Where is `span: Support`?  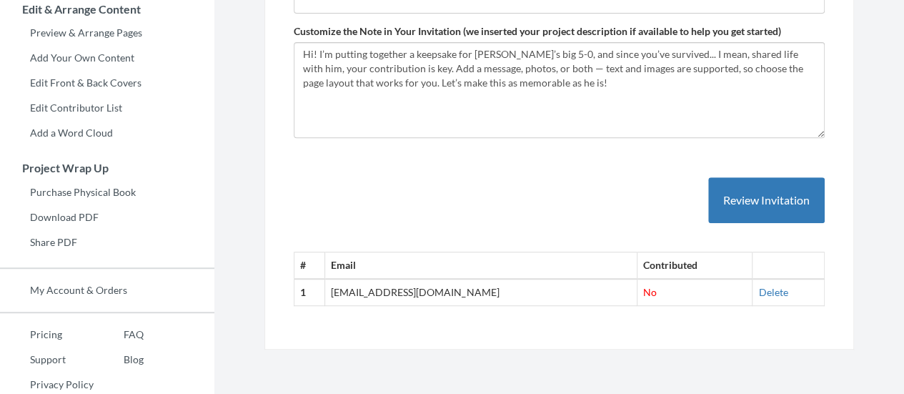
span: Support is located at coordinates (54, 16).